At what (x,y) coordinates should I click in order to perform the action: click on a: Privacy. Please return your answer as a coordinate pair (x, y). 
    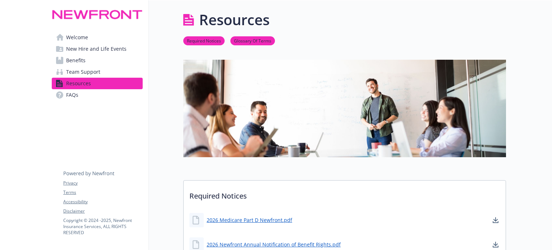
    Looking at the image, I should click on (103, 183).